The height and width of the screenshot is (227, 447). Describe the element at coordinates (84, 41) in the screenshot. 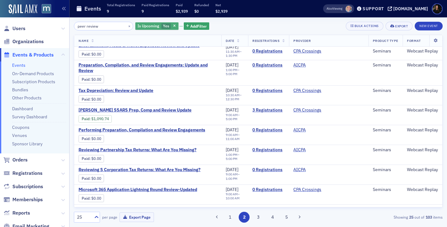

I see `span: Name` at that location.